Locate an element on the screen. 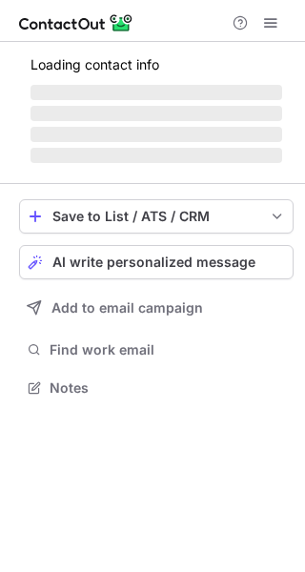 Image resolution: width=305 pixels, height=572 pixels. span: AI write personalized message is located at coordinates (153, 262).